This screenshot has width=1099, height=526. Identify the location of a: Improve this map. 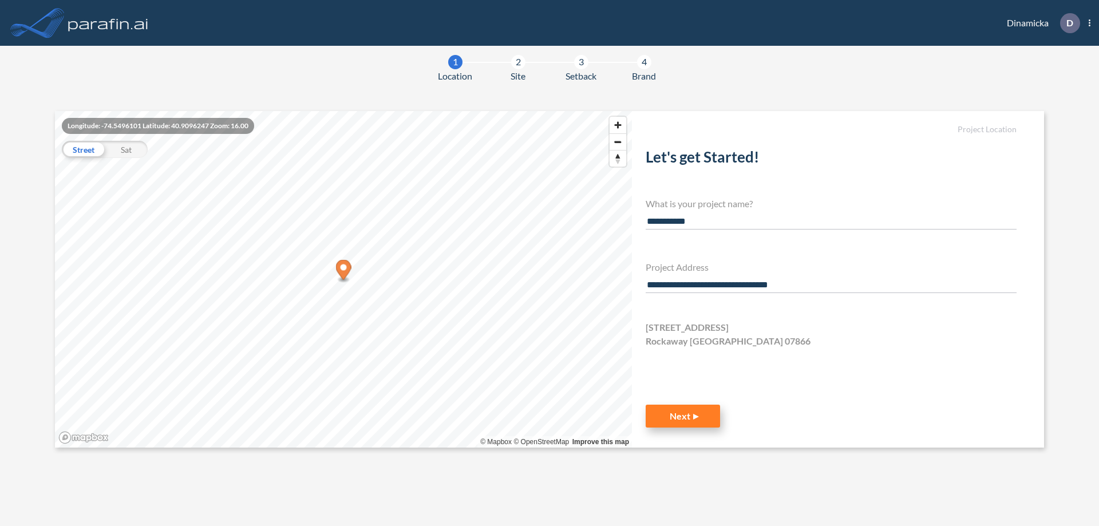
(601, 442).